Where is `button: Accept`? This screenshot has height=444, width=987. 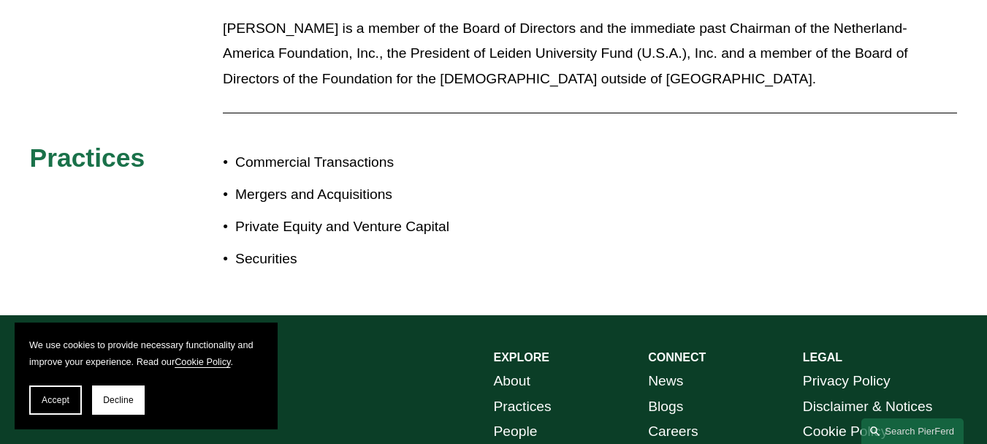 button: Accept is located at coordinates (56, 400).